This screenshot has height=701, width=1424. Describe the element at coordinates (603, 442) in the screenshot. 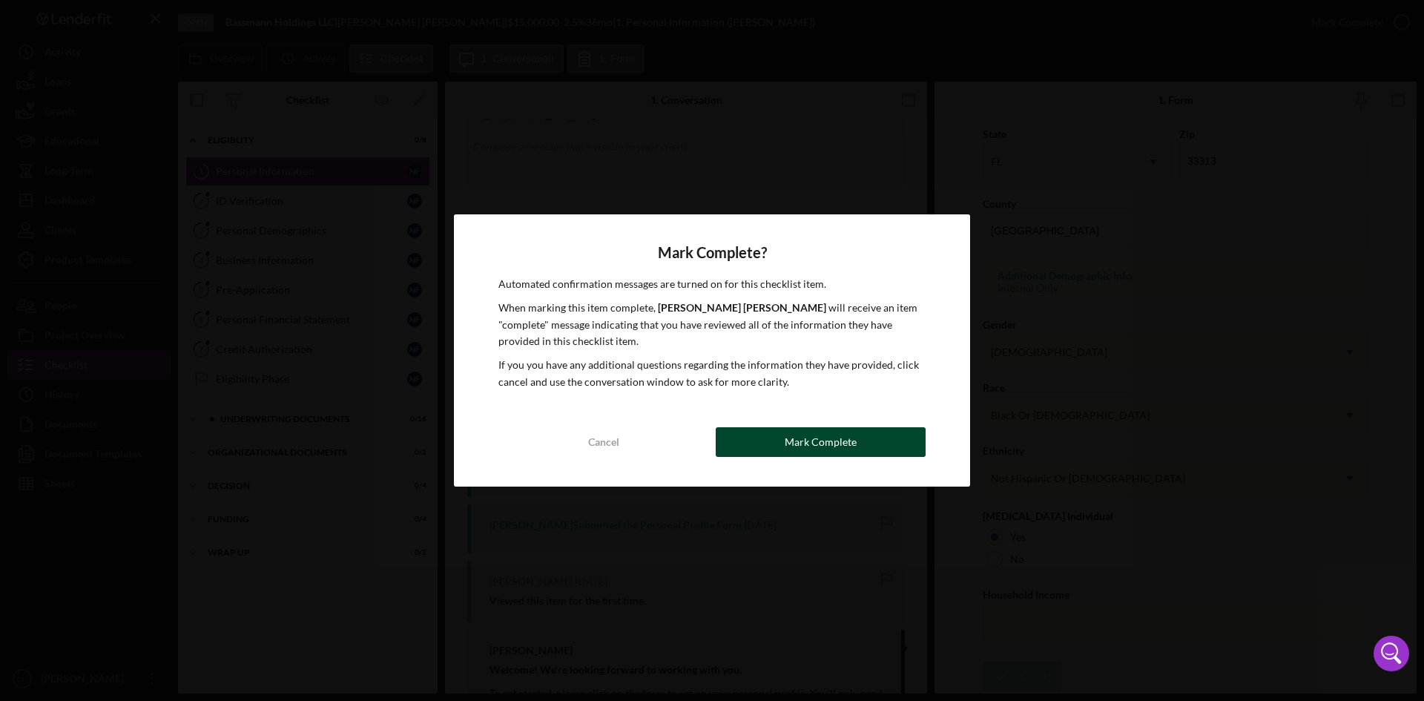

I see `button: Cancel` at that location.